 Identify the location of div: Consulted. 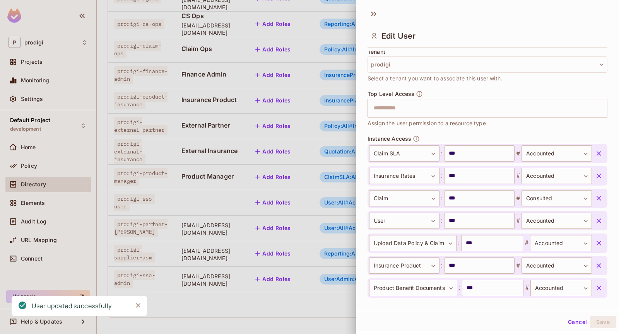
(556, 198).